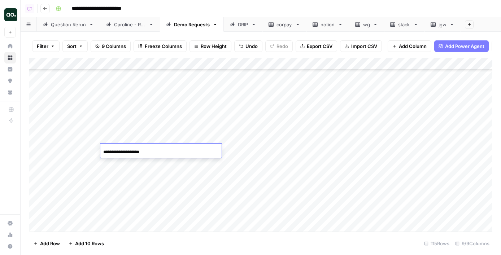 Image resolution: width=501 pixels, height=255 pixels. I want to click on a: Settings, so click(10, 223).